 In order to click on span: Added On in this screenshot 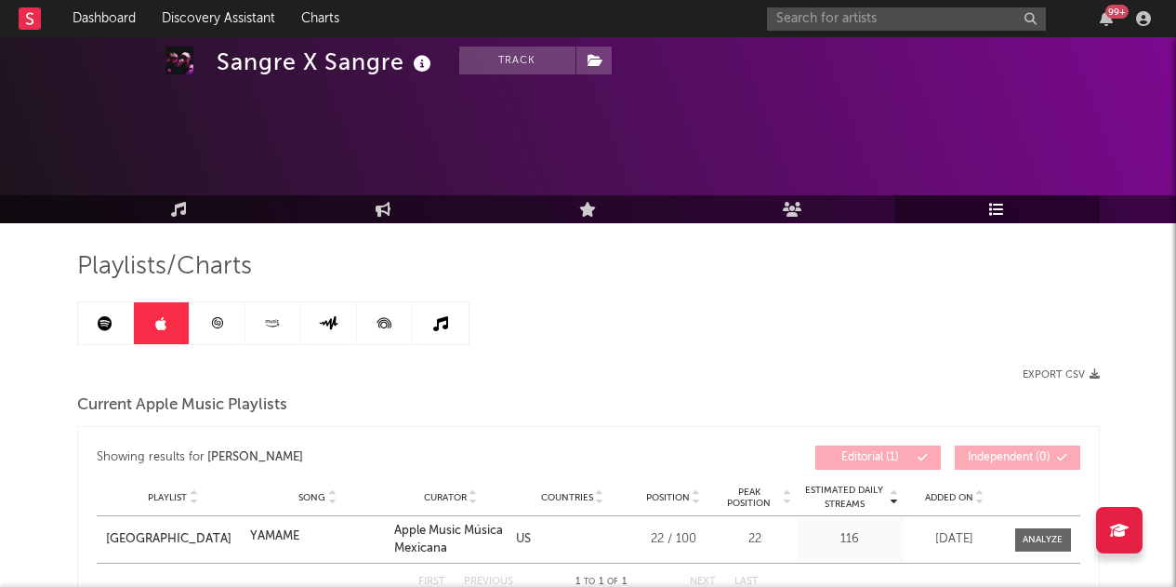, I will do `click(950, 498)`.